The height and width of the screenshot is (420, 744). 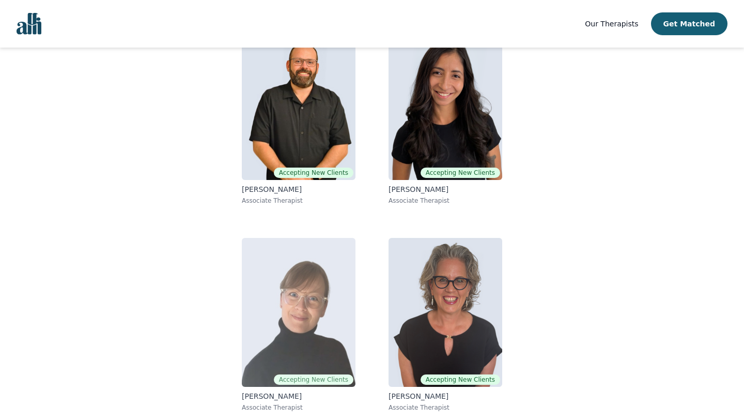 What do you see at coordinates (299, 312) in the screenshot?
I see `img: Angela Earl` at bounding box center [299, 312].